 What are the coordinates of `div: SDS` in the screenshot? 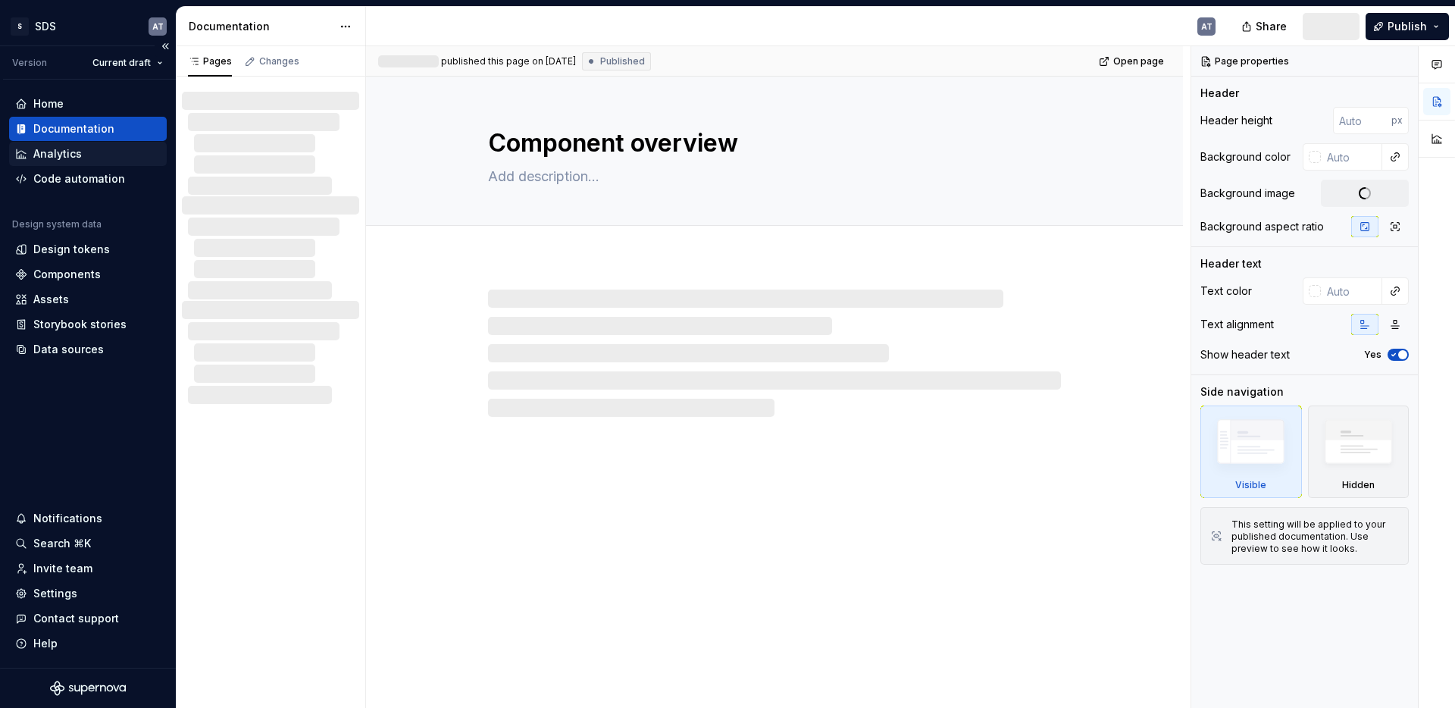 It's located at (45, 27).